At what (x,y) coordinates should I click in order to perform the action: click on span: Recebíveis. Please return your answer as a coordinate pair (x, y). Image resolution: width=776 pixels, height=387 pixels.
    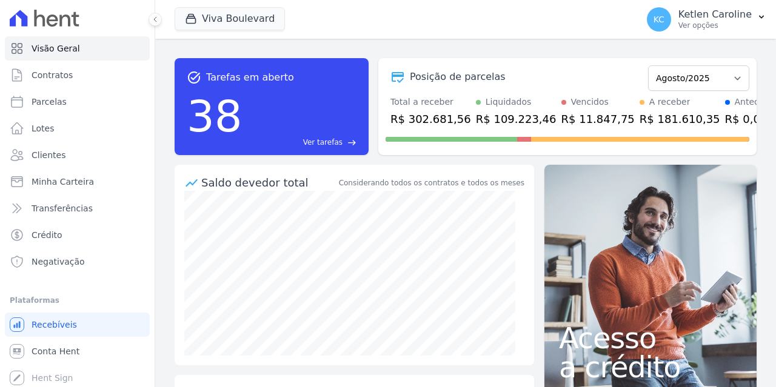
    Looking at the image, I should click on (54, 325).